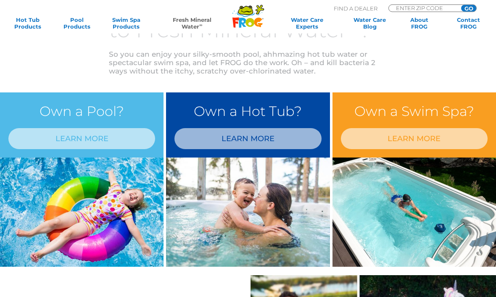 The width and height of the screenshot is (496, 297). I want to click on h3: Own a Swim Spa?, so click(414, 111).